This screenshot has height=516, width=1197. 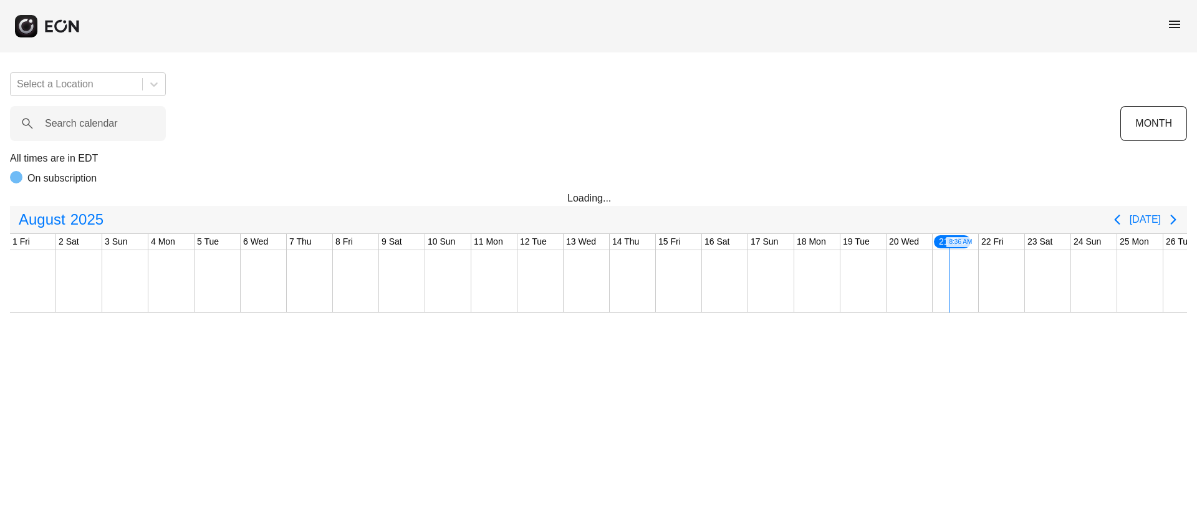 What do you see at coordinates (764, 241) in the screenshot?
I see `div: 17 Sun` at bounding box center [764, 241].